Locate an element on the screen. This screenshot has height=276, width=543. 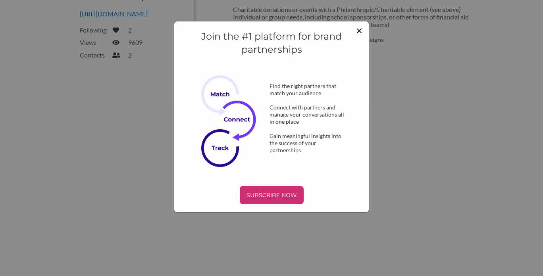
div: Gain meaningful insights into the success of your partnerships is located at coordinates (309, 143).